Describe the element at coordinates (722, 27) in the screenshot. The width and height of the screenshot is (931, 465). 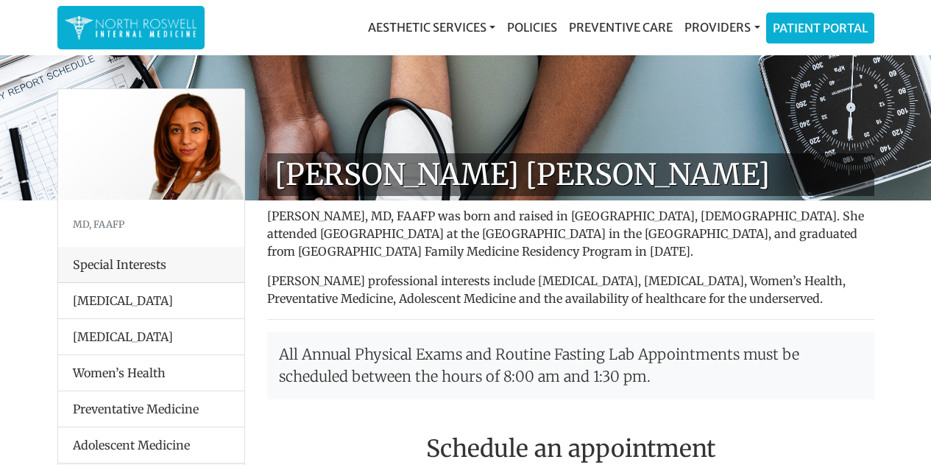
I see `a: Providers` at that location.